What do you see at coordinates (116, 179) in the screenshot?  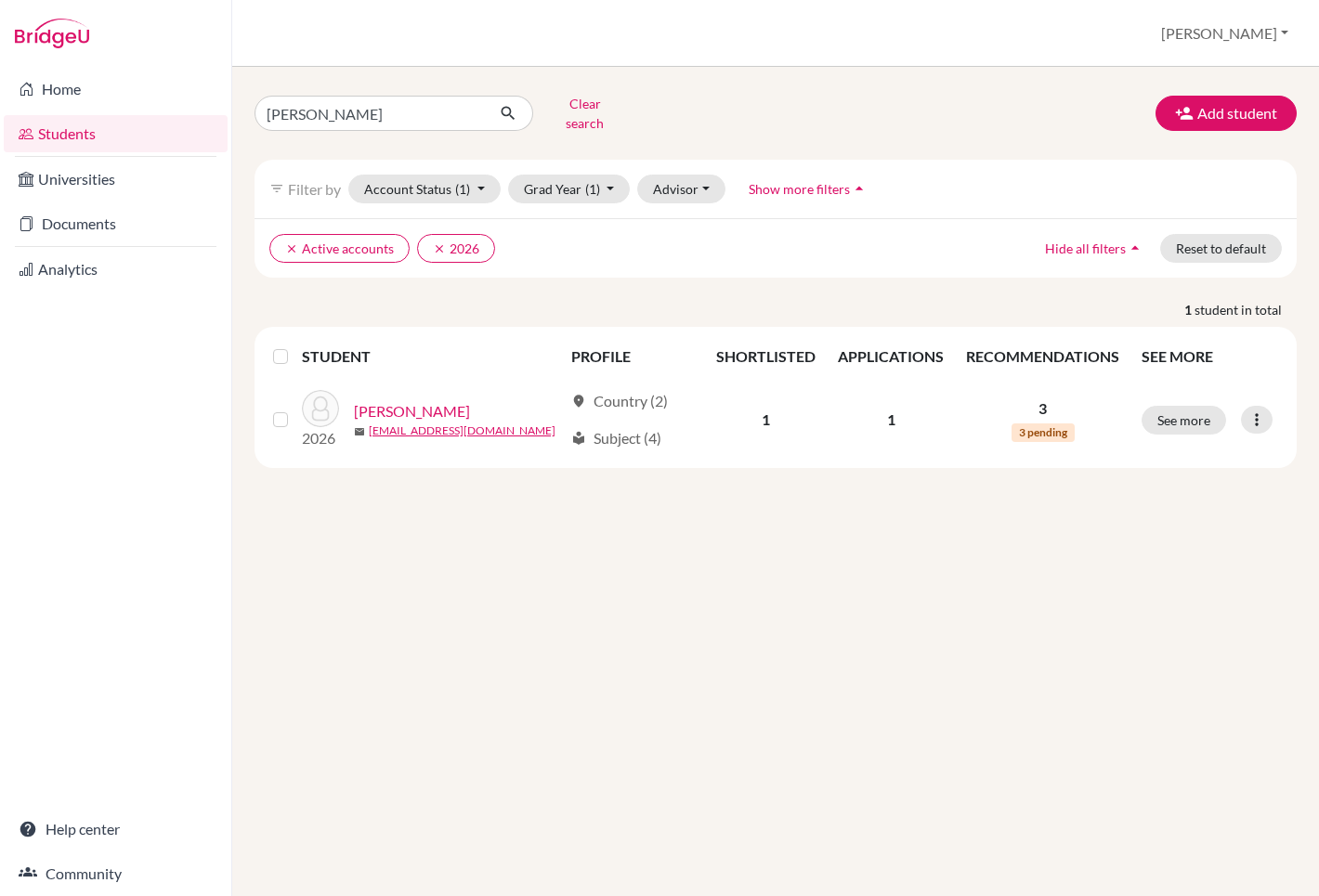 I see `a: Universities` at bounding box center [116, 179].